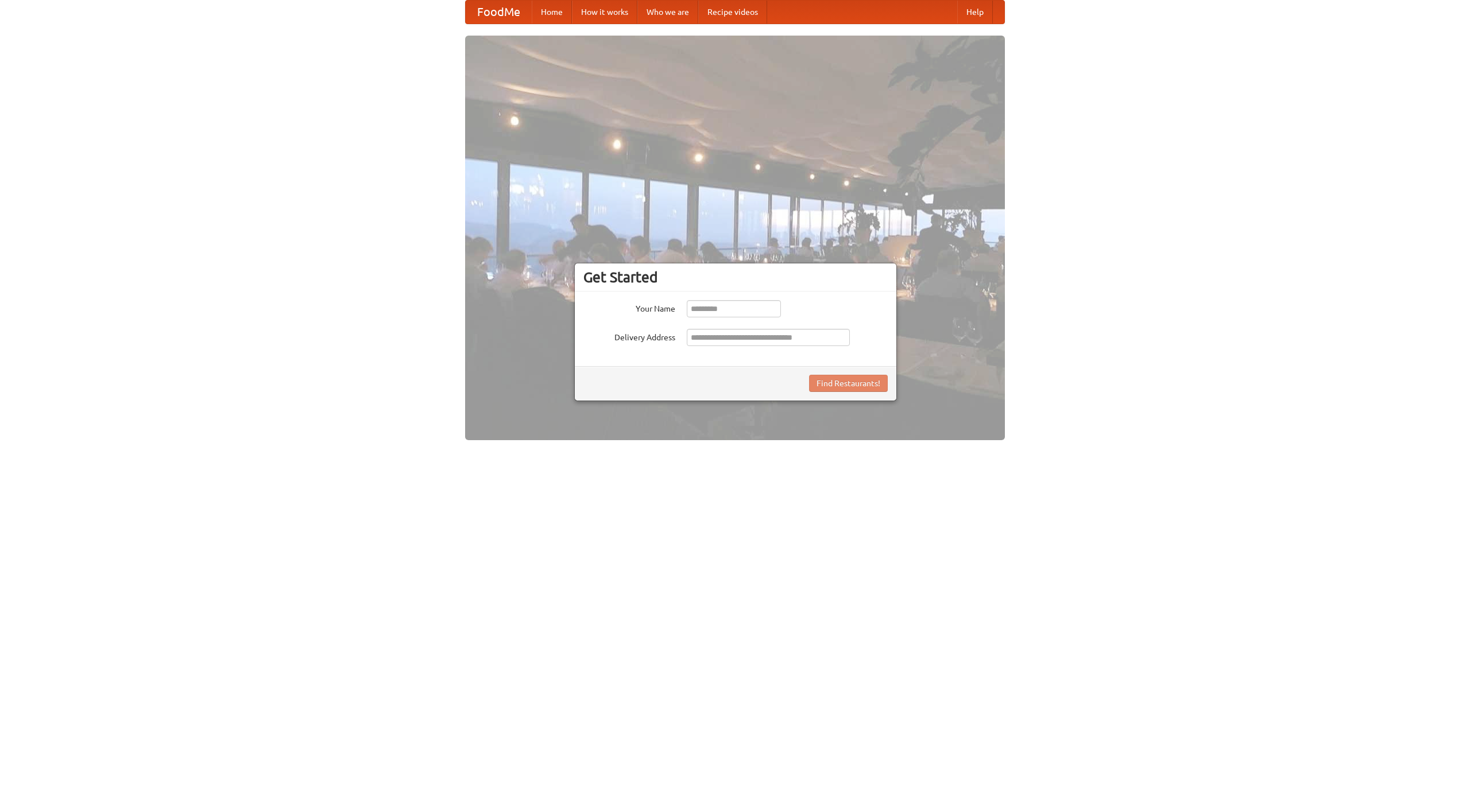 Image resolution: width=1470 pixels, height=812 pixels. What do you see at coordinates (975, 12) in the screenshot?
I see `a: Help` at bounding box center [975, 12].